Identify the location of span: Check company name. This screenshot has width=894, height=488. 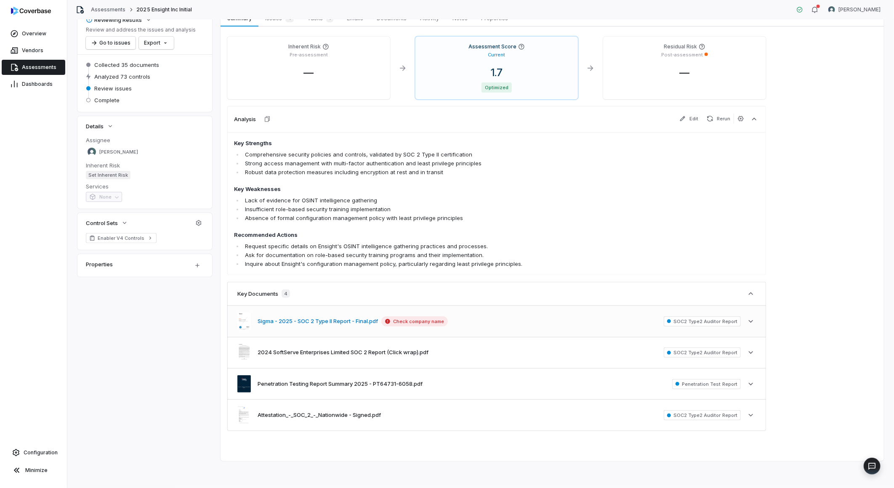
(415, 322).